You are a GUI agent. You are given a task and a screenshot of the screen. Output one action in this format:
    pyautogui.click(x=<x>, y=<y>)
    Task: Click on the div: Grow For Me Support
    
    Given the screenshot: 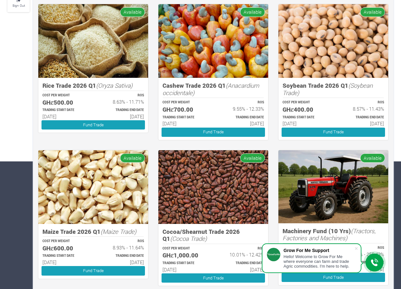 What is the action you would take?
    pyautogui.click(x=319, y=251)
    